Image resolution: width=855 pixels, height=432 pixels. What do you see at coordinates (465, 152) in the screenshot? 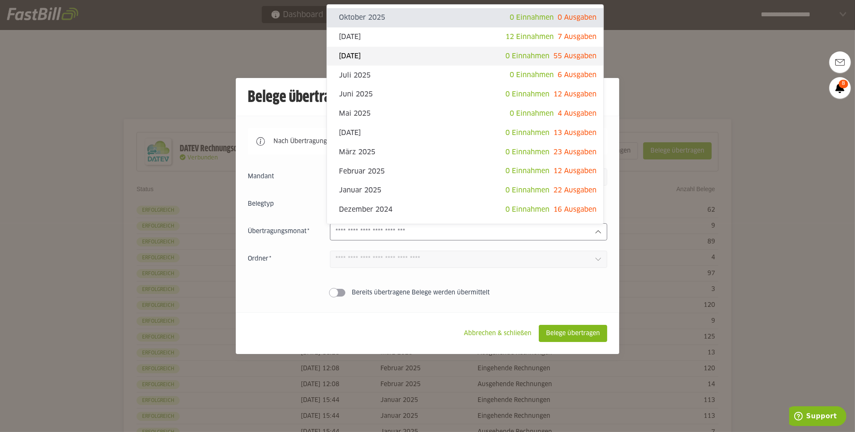
I see `sl-option: März 2025` at bounding box center [465, 152].